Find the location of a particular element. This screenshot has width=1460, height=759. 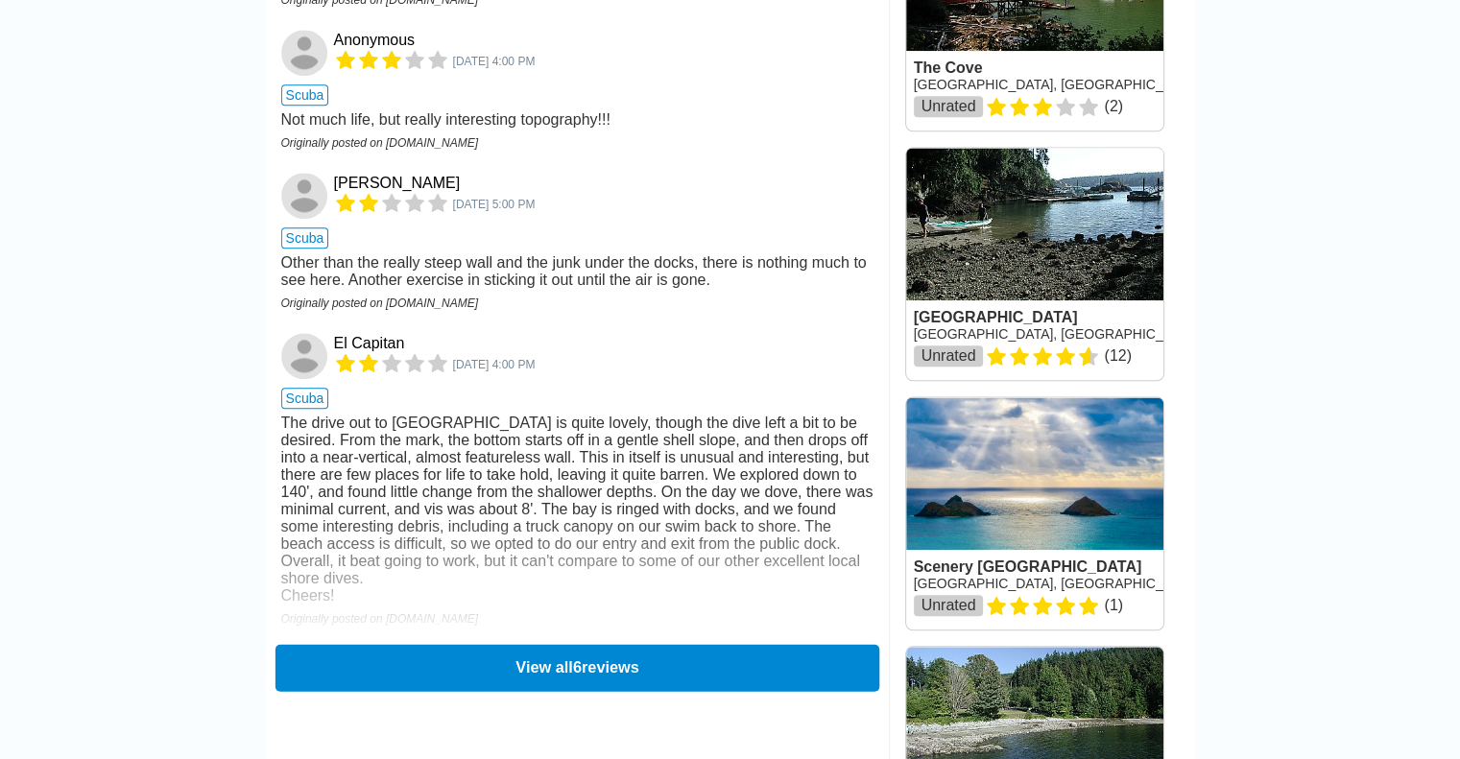

span: 1362 is located at coordinates (494, 61).